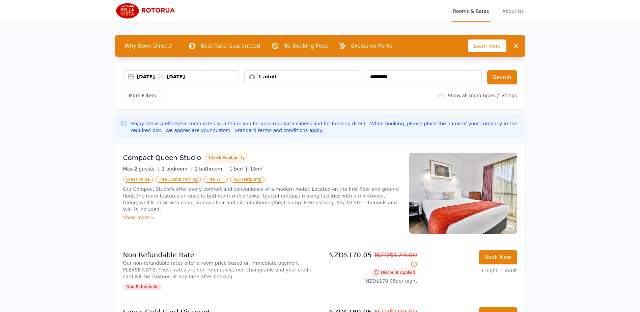 This screenshot has height=312, width=640. Describe the element at coordinates (487, 46) in the screenshot. I see `span: Learn more` at that location.